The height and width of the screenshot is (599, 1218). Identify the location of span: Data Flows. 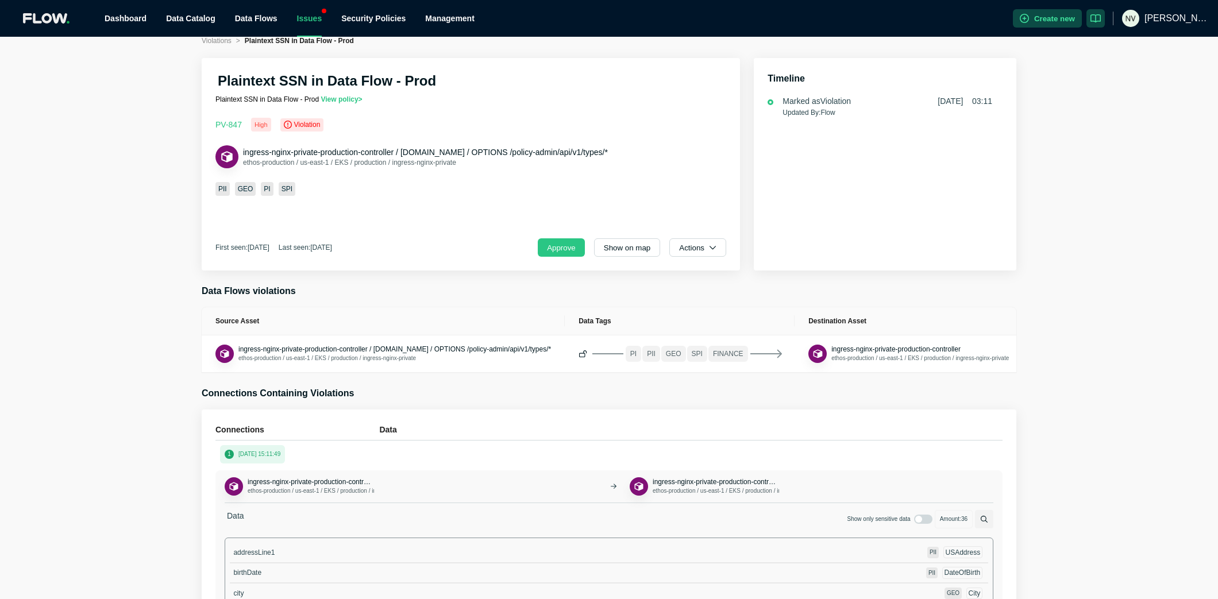
(256, 18).